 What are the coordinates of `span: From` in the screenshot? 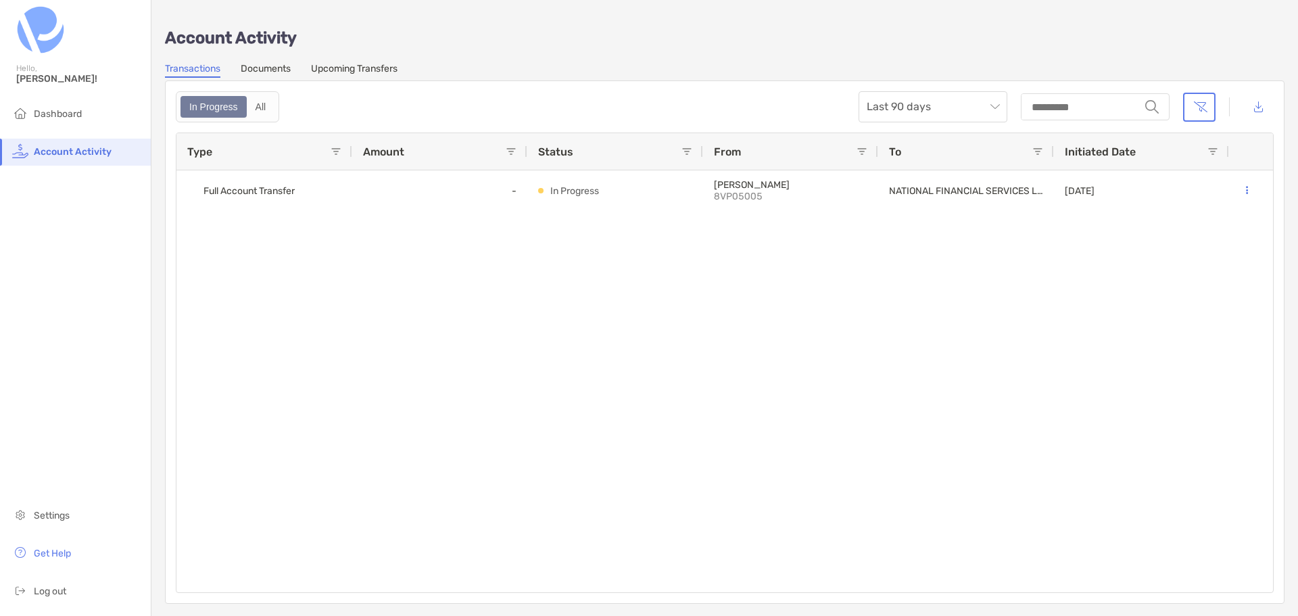 It's located at (728, 151).